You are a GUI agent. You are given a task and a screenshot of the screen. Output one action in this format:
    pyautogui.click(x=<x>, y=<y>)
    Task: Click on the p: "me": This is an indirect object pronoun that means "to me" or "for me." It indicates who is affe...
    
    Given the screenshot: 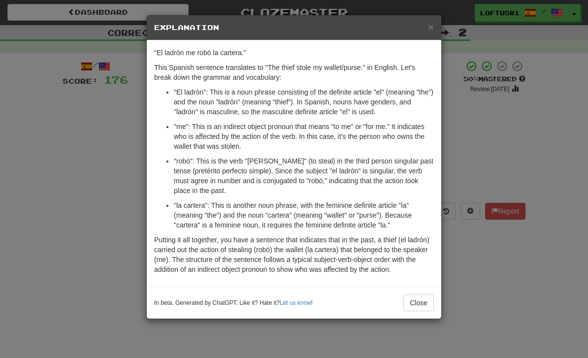 What is the action you would take?
    pyautogui.click(x=304, y=136)
    